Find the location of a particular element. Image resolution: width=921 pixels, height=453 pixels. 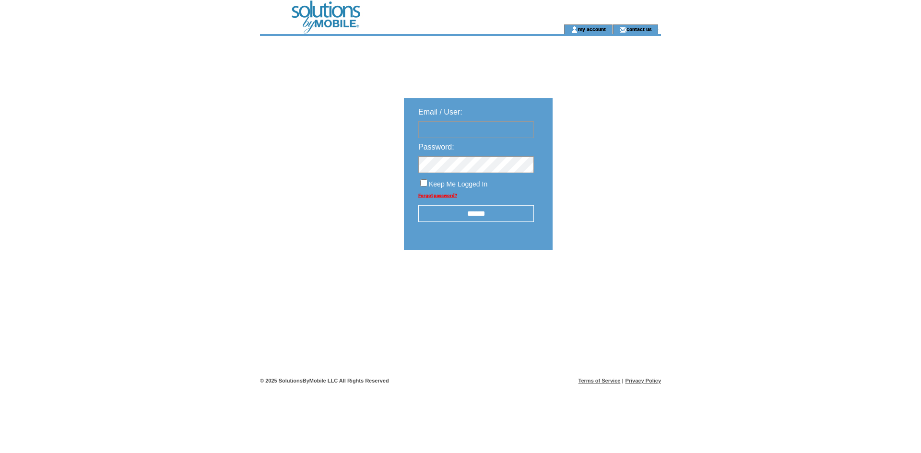

img: account_icon.gif is located at coordinates (574, 30).